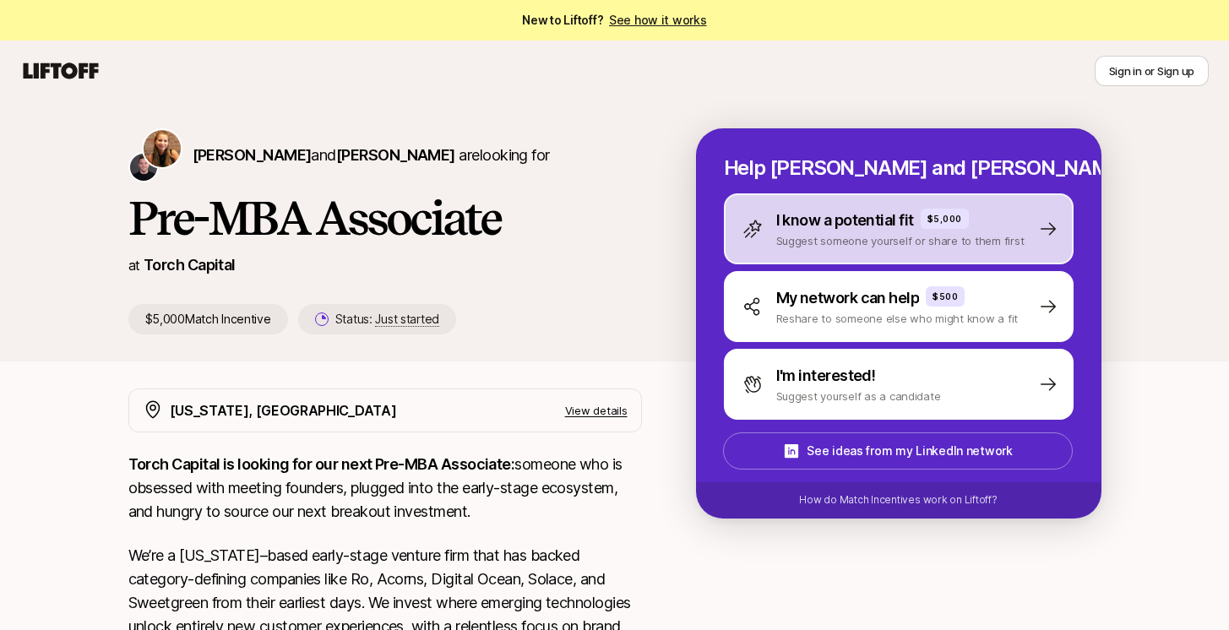 Image resolution: width=1229 pixels, height=630 pixels. I want to click on p: someone who is obsessed with meeting founders, plugged into the early-stage ecosystem, and hungry..., so click(385, 488).